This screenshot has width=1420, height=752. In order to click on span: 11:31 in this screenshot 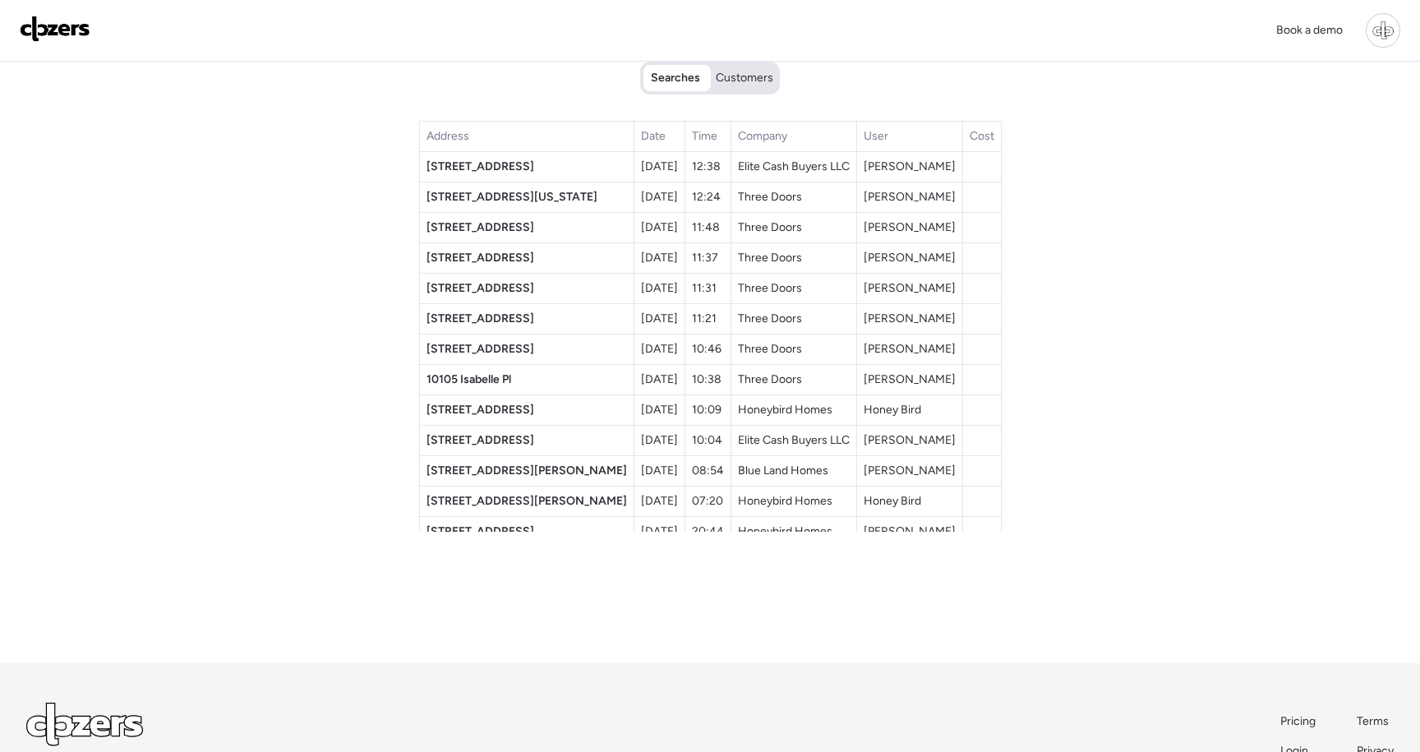, I will do `click(704, 288)`.